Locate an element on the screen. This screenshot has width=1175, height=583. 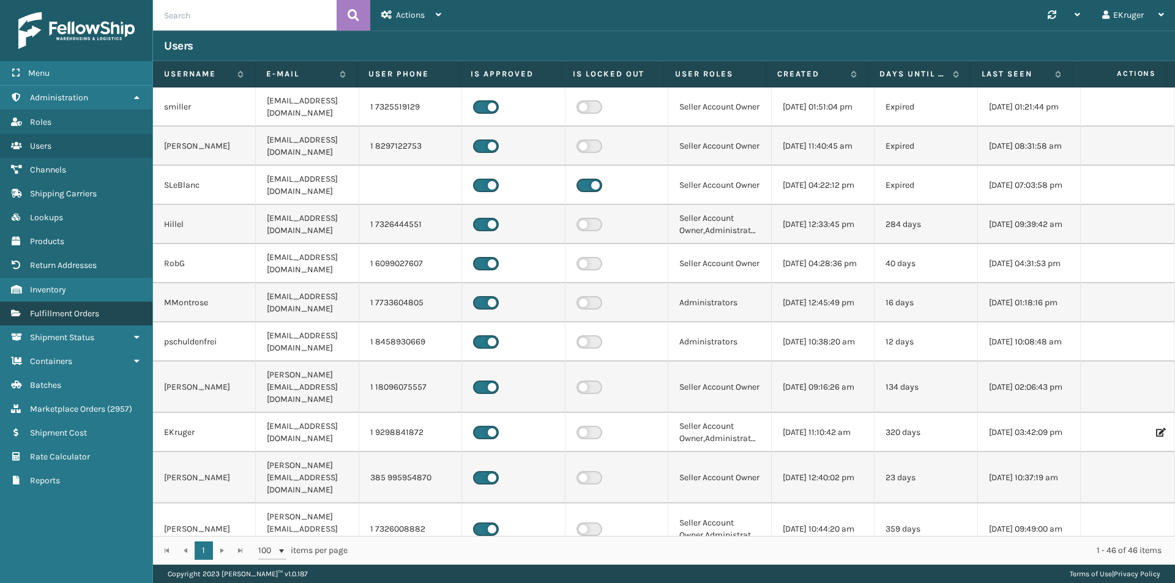
span: items per page is located at coordinates (303, 551).